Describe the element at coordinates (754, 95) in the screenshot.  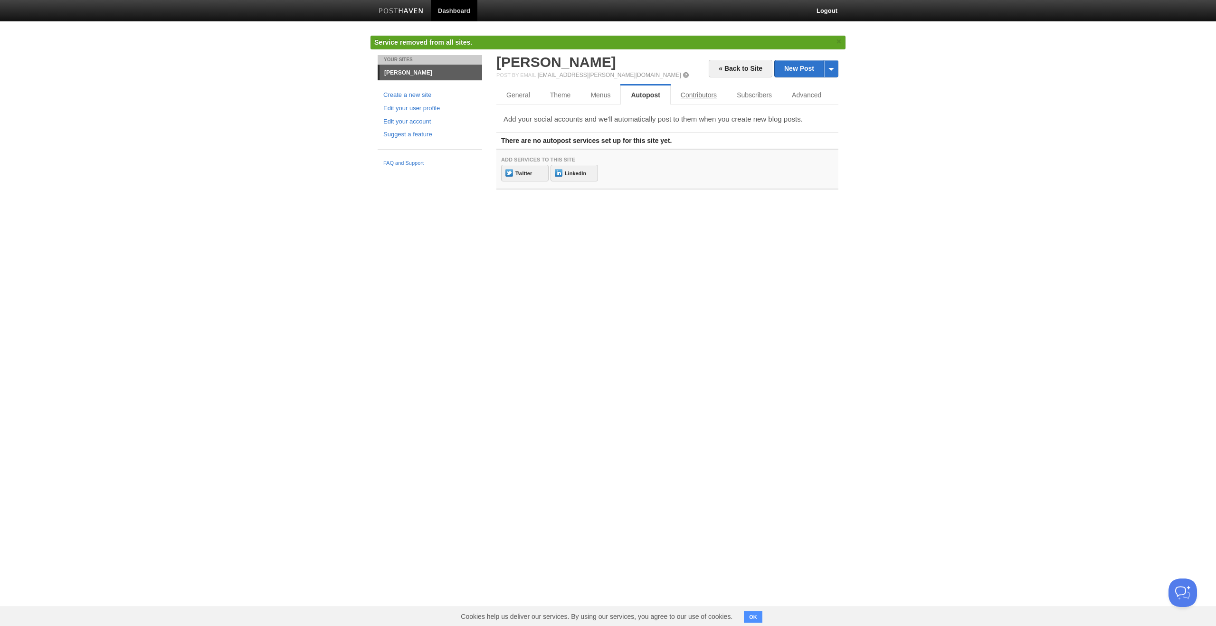
I see `a: Subscribers` at that location.